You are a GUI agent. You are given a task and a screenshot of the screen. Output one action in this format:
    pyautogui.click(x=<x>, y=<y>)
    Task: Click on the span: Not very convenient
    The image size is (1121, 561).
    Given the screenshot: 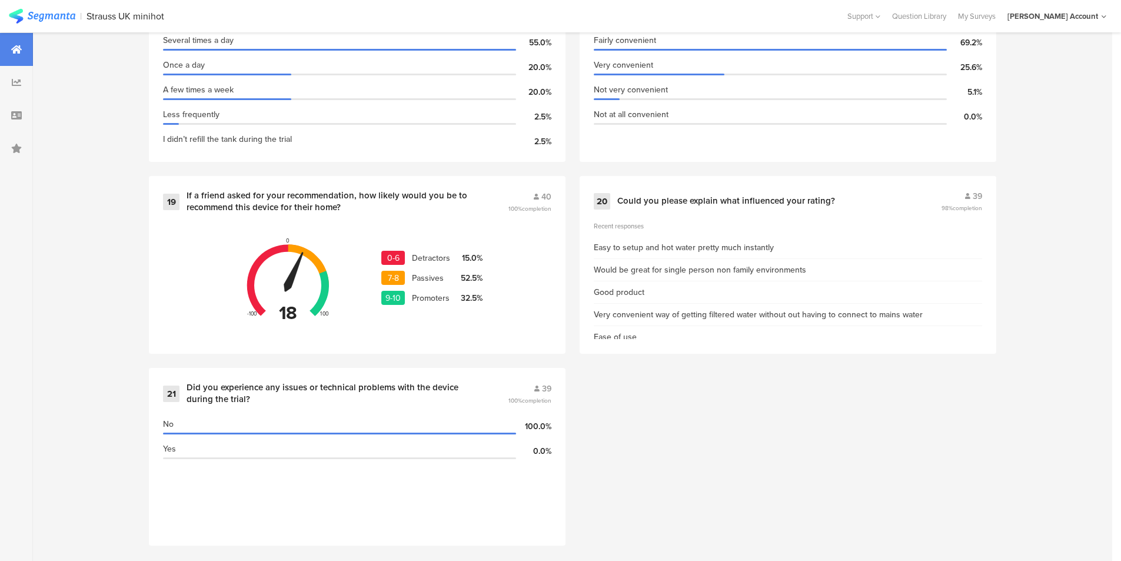 What is the action you would take?
    pyautogui.click(x=631, y=89)
    